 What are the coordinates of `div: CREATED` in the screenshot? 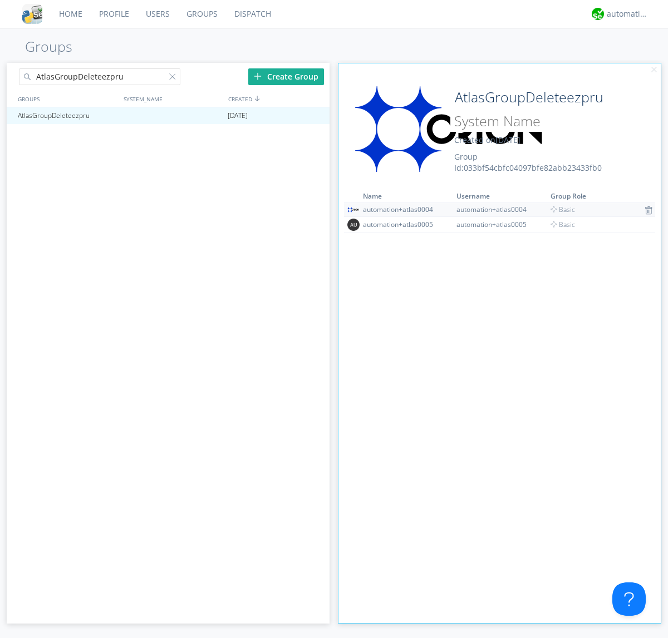 It's located at (278, 98).